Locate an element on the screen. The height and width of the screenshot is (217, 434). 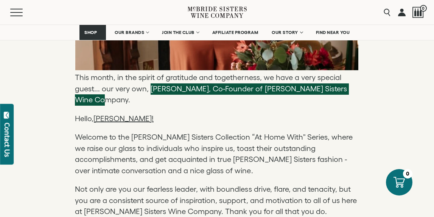
span: SHOP is located at coordinates (91, 33).